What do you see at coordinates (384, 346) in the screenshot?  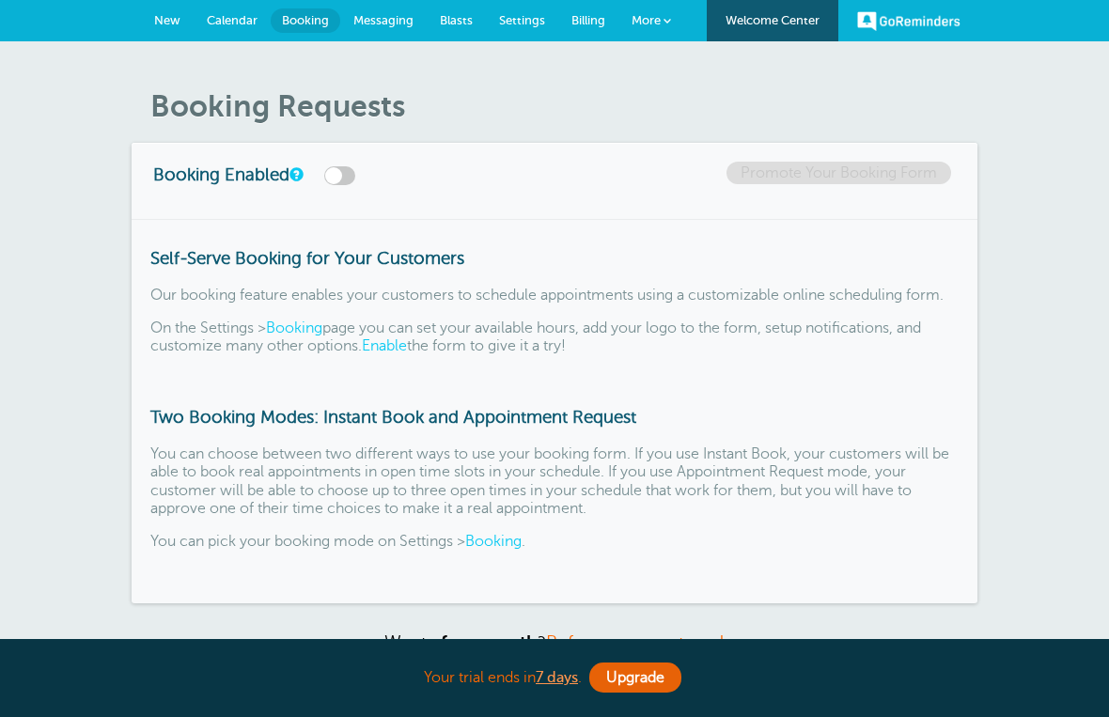 I see `a: Enable` at bounding box center [384, 346].